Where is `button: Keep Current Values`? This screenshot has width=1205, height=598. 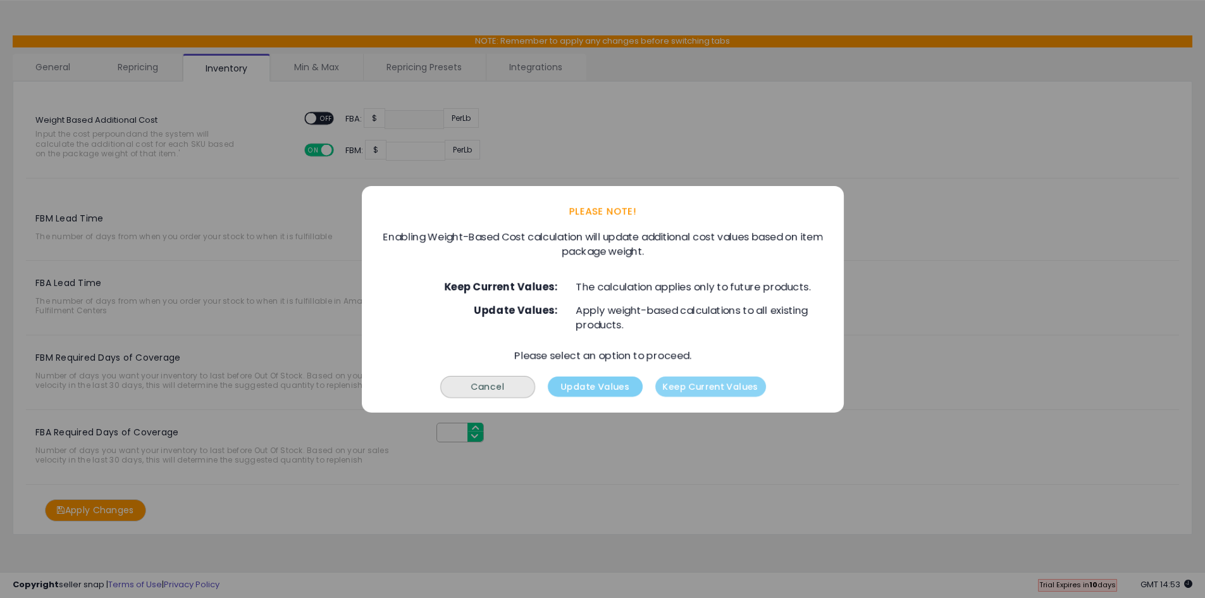
button: Keep Current Values is located at coordinates (710, 386).